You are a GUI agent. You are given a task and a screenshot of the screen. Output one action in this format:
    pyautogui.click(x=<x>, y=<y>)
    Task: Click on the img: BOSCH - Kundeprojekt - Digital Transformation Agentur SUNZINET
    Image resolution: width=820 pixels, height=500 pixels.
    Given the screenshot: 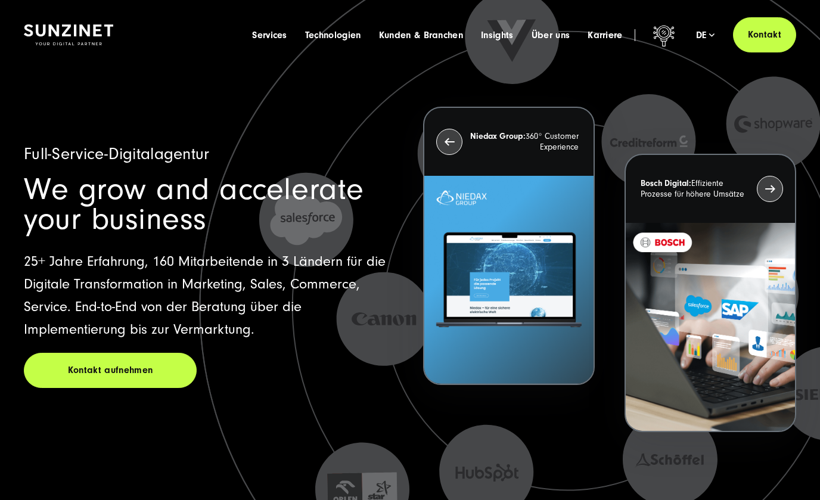 What is the action you would take?
    pyautogui.click(x=710, y=327)
    